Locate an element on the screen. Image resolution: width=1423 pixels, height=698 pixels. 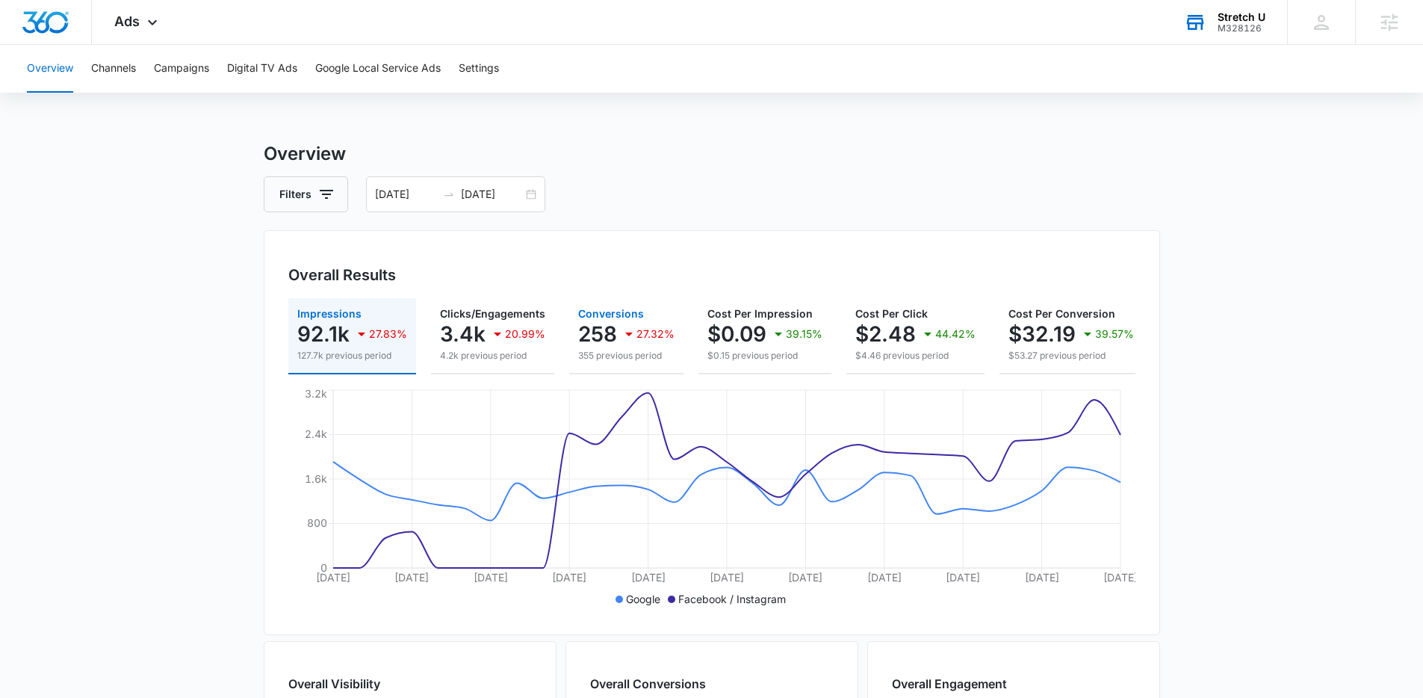
p: $0.15 previous period is located at coordinates (765, 356).